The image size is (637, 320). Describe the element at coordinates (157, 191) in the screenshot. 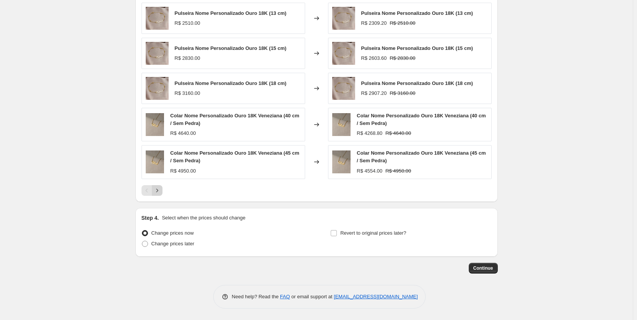

I see `button: Next` at that location.